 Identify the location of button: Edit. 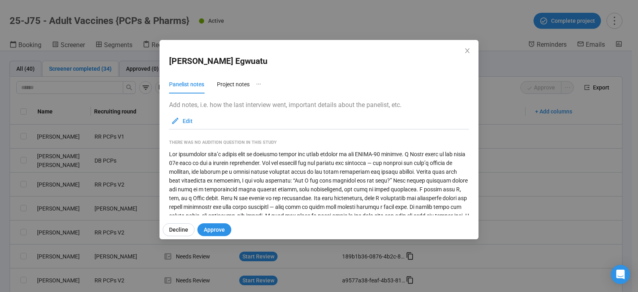
(182, 121).